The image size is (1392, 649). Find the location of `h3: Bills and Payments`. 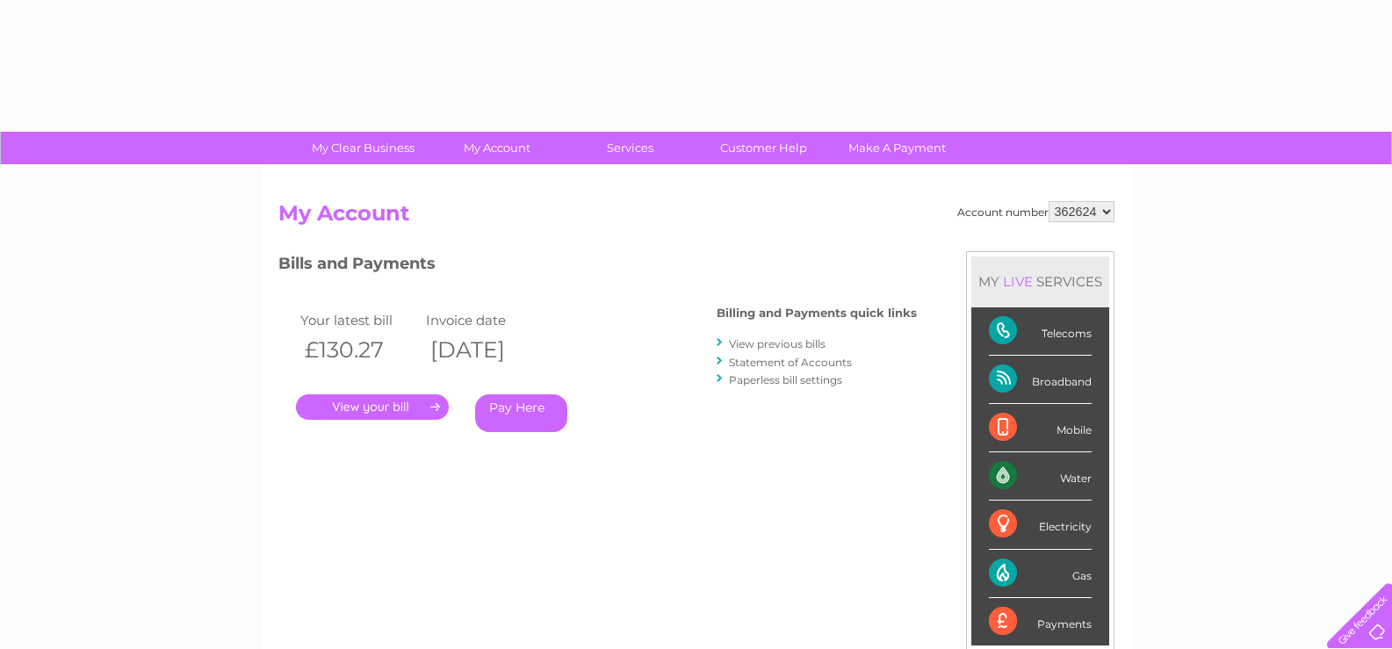

h3: Bills and Payments is located at coordinates (597, 266).